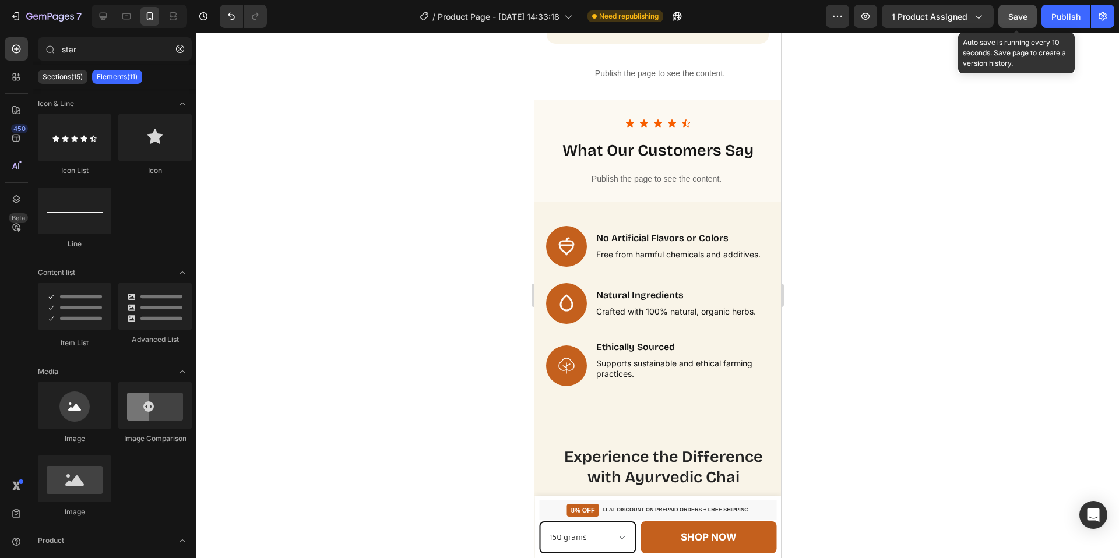  Describe the element at coordinates (51, 541) in the screenshot. I see `span: Product` at that location.